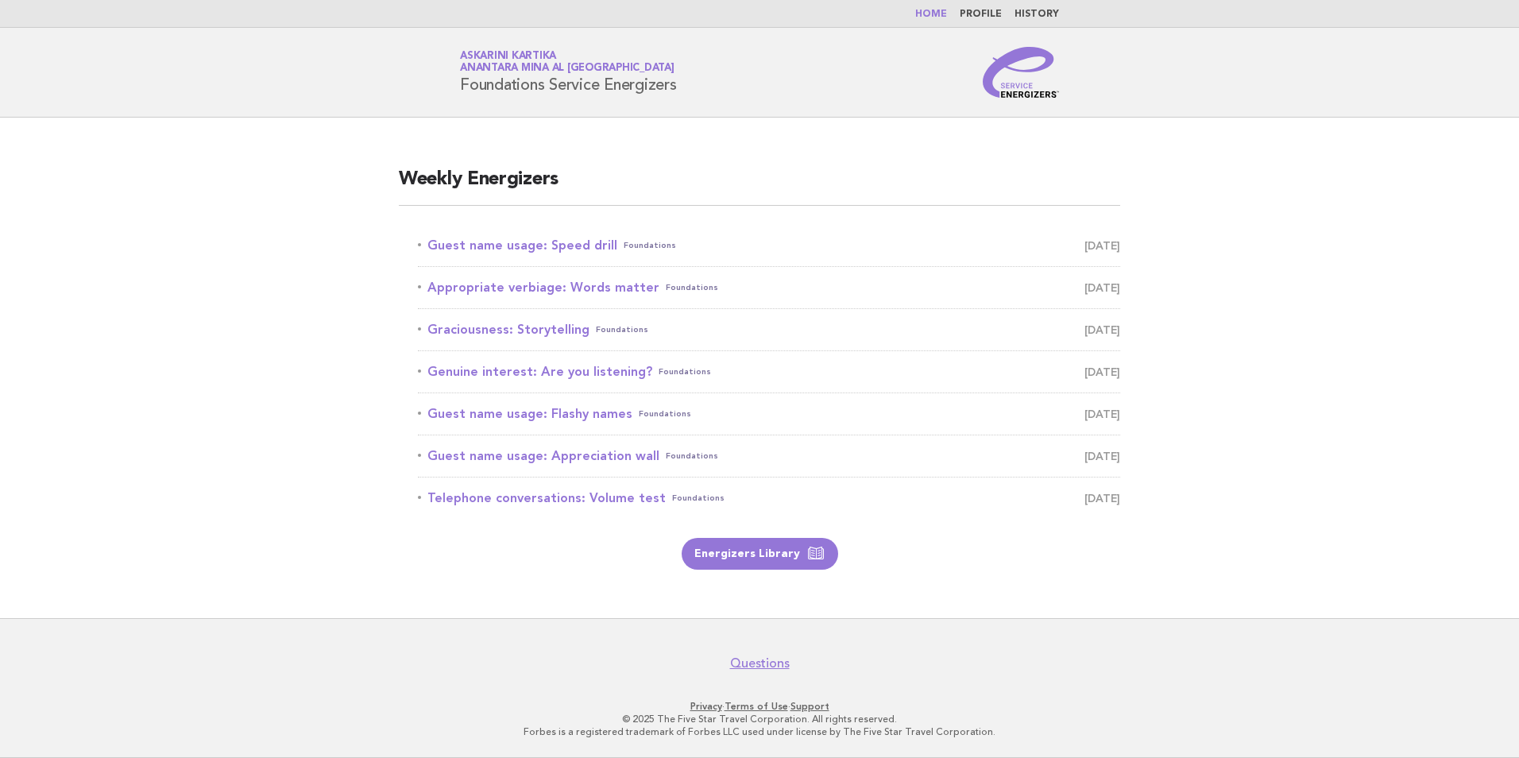 The image size is (1519, 758). I want to click on h1: Foundations Service Energizers, so click(568, 72).